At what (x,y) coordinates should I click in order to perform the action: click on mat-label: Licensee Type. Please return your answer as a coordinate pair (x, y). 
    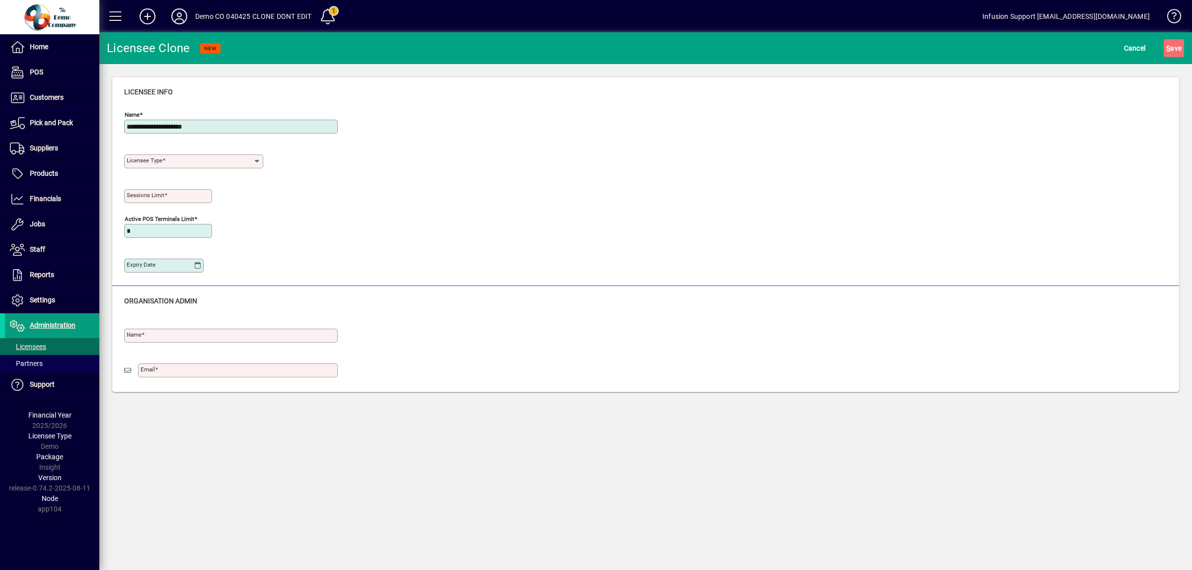
    Looking at the image, I should click on (145, 160).